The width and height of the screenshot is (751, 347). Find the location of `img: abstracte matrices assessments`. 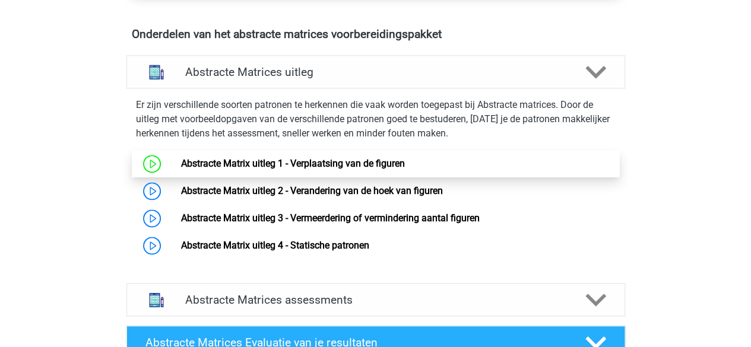

img: abstracte matrices assessments is located at coordinates (156, 300).